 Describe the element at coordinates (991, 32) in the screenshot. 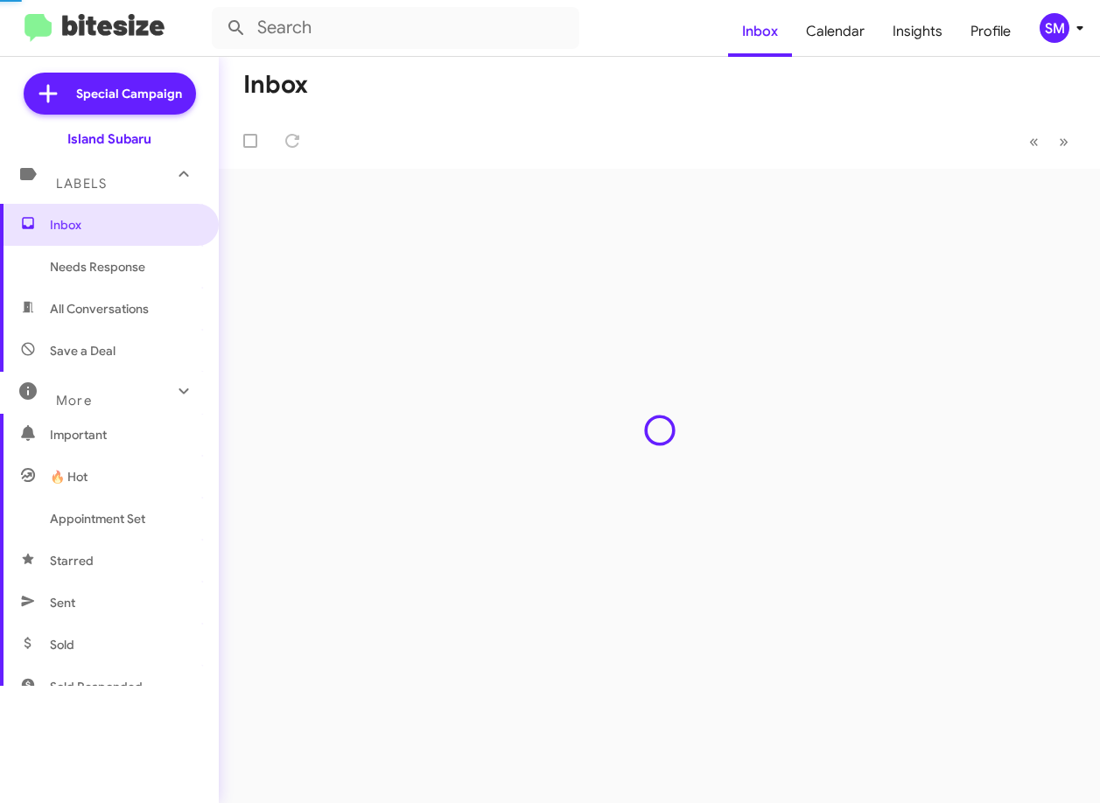

I see `span: Profile` at that location.